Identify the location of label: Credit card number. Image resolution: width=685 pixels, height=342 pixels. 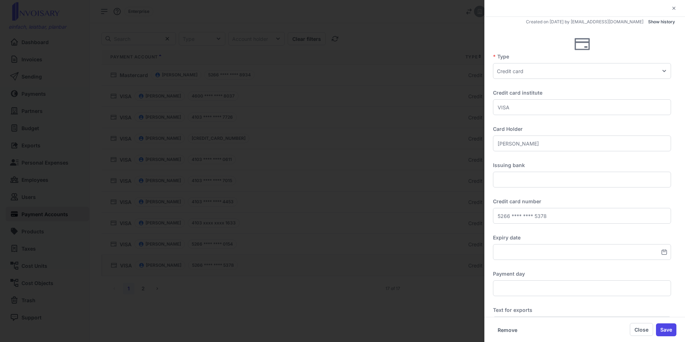
(582, 201).